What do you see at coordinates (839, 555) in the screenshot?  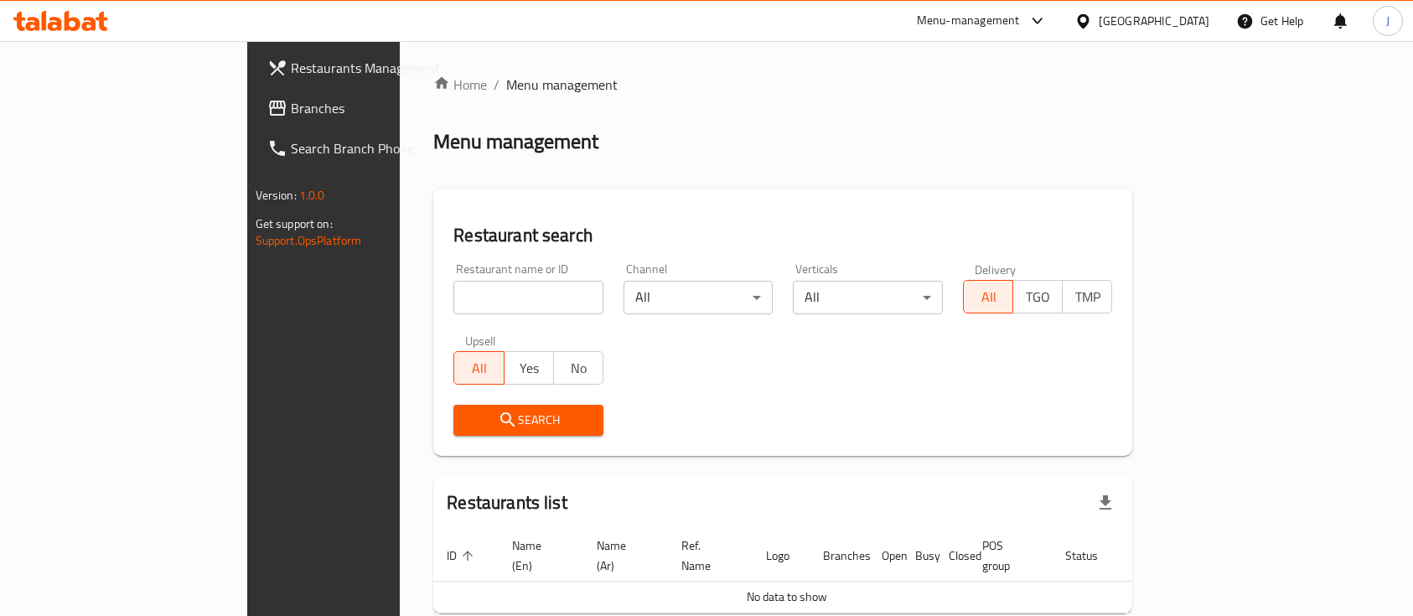 I see `th: Branches` at bounding box center [839, 555].